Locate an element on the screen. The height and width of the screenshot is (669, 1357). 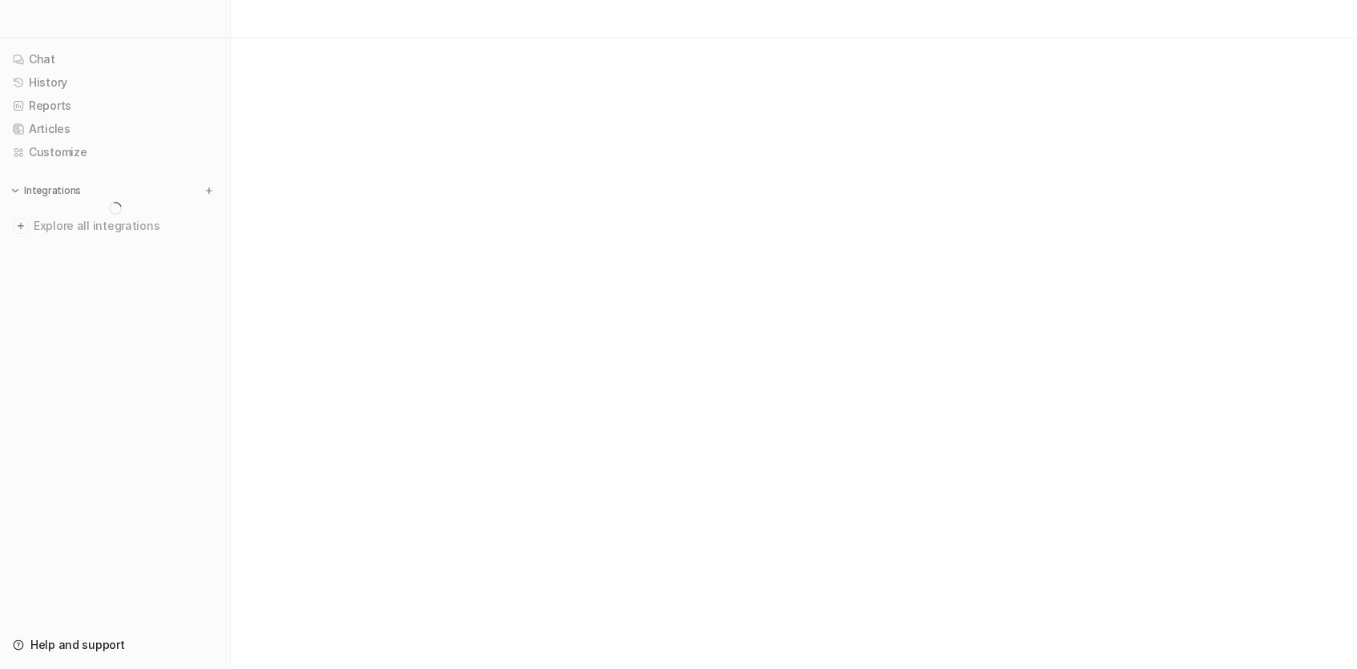
a: History is located at coordinates (115, 83).